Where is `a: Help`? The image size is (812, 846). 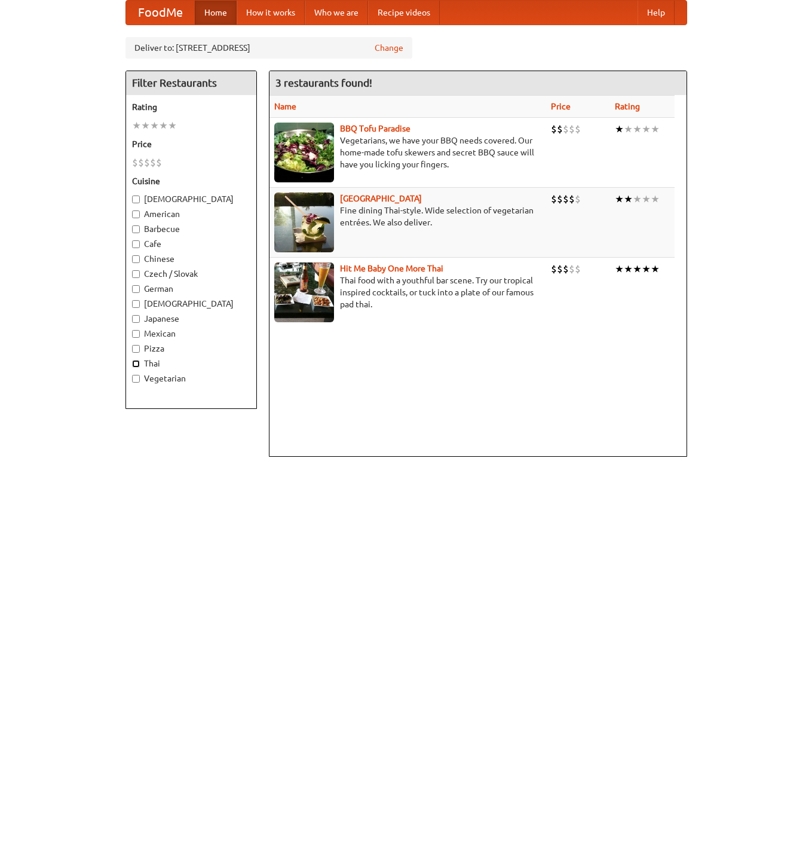 a: Help is located at coordinates (656, 13).